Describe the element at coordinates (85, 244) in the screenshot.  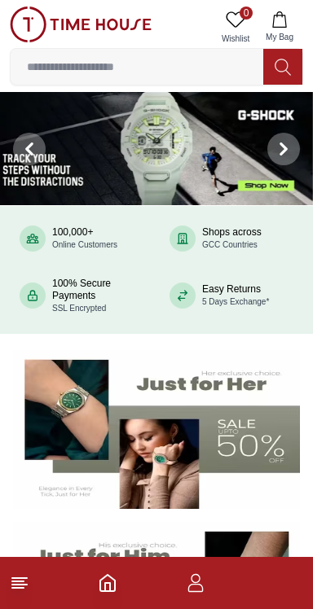
I see `span: Online Customers` at that location.